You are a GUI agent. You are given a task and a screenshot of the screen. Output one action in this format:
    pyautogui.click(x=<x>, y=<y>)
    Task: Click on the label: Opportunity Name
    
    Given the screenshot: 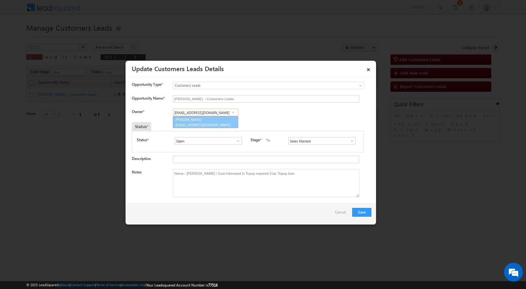 What is the action you would take?
    pyautogui.click(x=148, y=98)
    